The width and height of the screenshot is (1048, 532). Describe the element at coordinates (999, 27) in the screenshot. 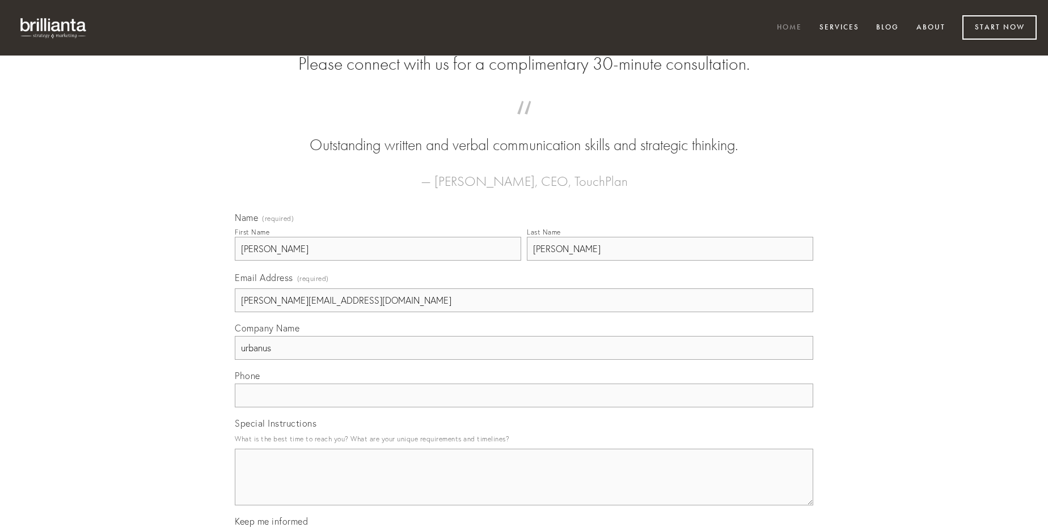

I see `a: Start Now` at that location.